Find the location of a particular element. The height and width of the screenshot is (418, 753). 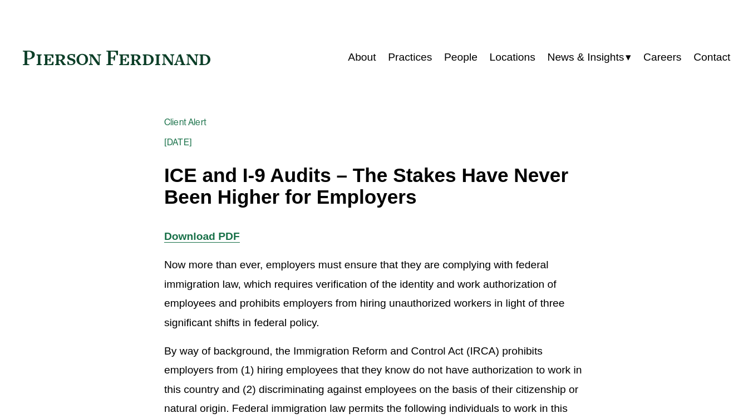

a: Download PDF is located at coordinates (202, 236).